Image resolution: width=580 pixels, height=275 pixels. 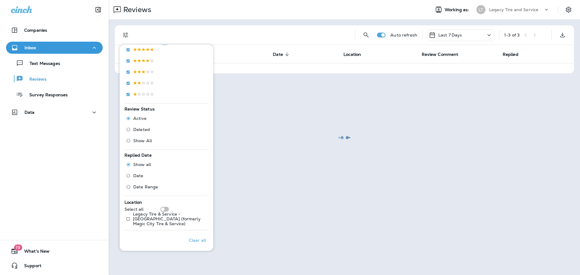 What do you see at coordinates (138, 176) in the screenshot?
I see `span: Date` at bounding box center [138, 176].